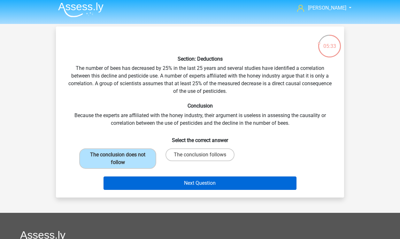  What do you see at coordinates (200, 106) in the screenshot?
I see `h6: Conclusion` at bounding box center [200, 106].